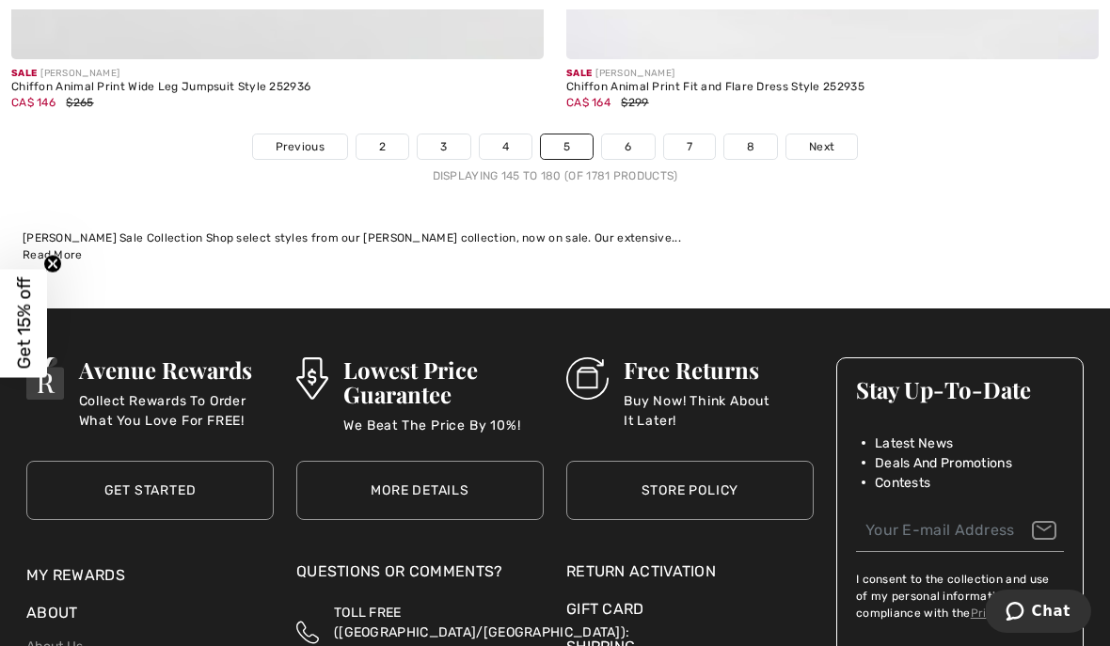 The image size is (1110, 646). I want to click on a: Next, so click(821, 147).